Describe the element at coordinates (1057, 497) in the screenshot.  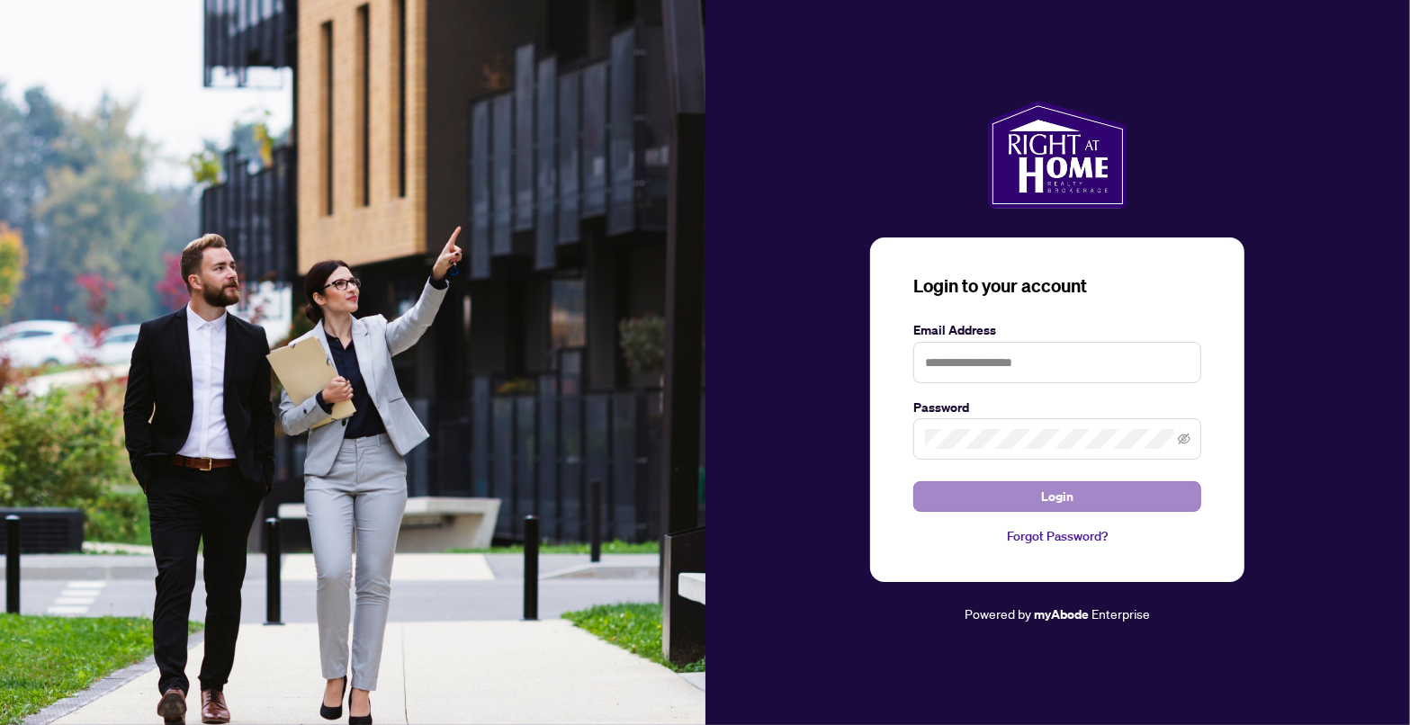
I see `span: Login` at that location.